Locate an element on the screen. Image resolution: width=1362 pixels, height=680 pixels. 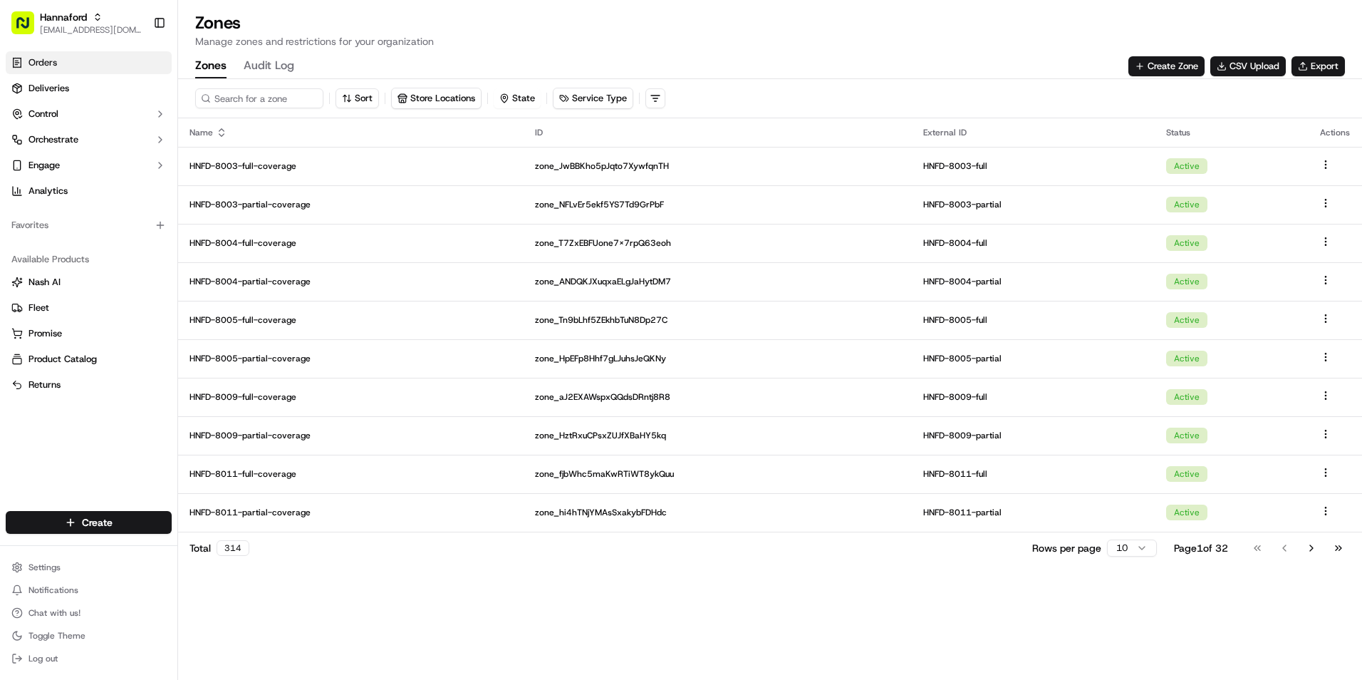
p: HNFD-8003-partial is located at coordinates (1033, 204).